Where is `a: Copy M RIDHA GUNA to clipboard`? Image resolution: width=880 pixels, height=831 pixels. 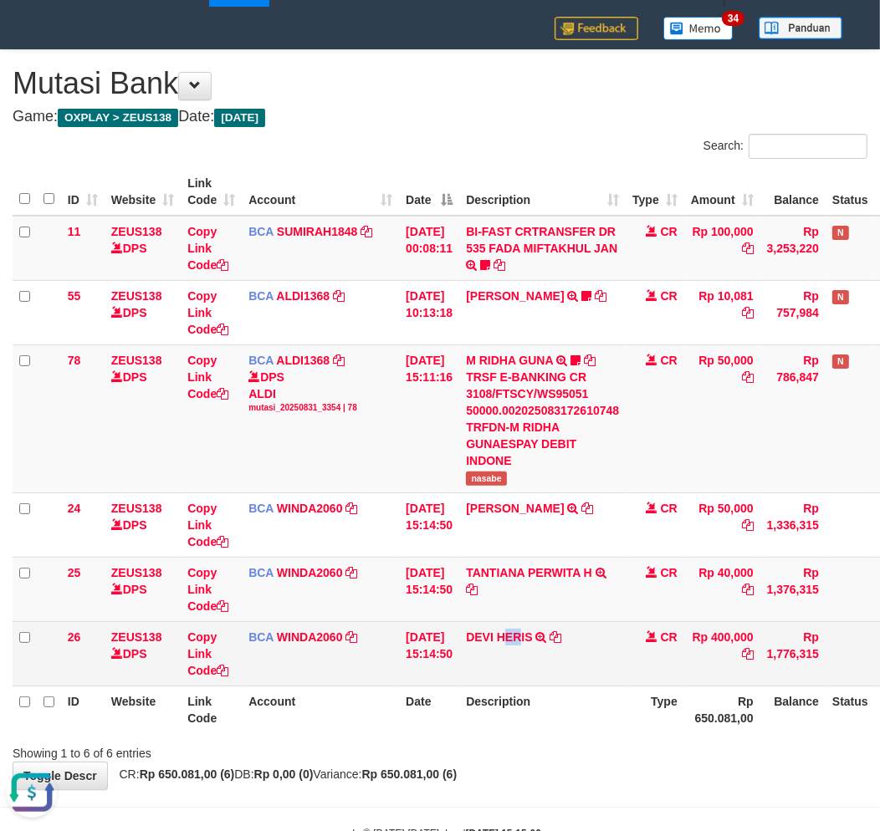
a: Copy M RIDHA GUNA to clipboard is located at coordinates (589, 360).